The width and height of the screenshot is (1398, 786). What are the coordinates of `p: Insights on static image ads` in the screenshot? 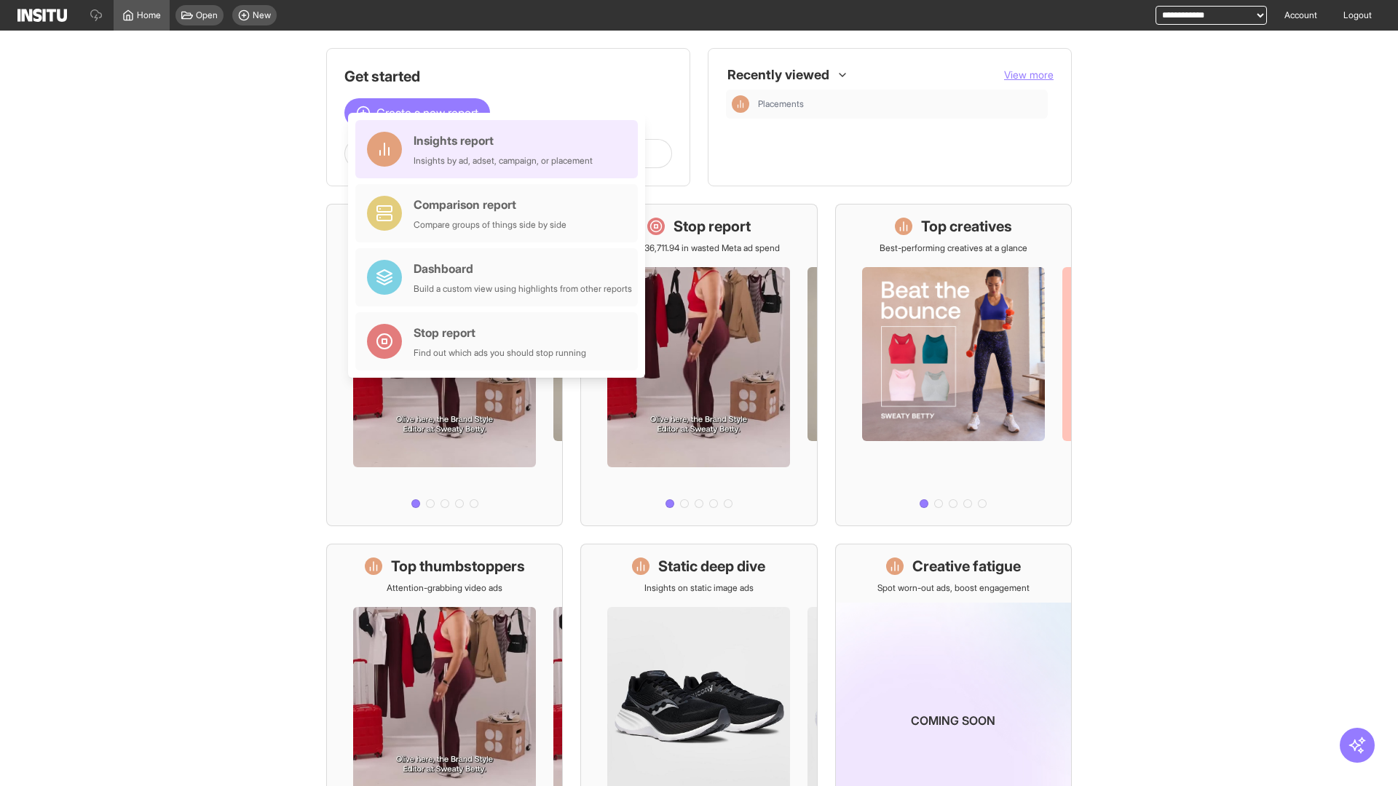 It's located at (699, 588).